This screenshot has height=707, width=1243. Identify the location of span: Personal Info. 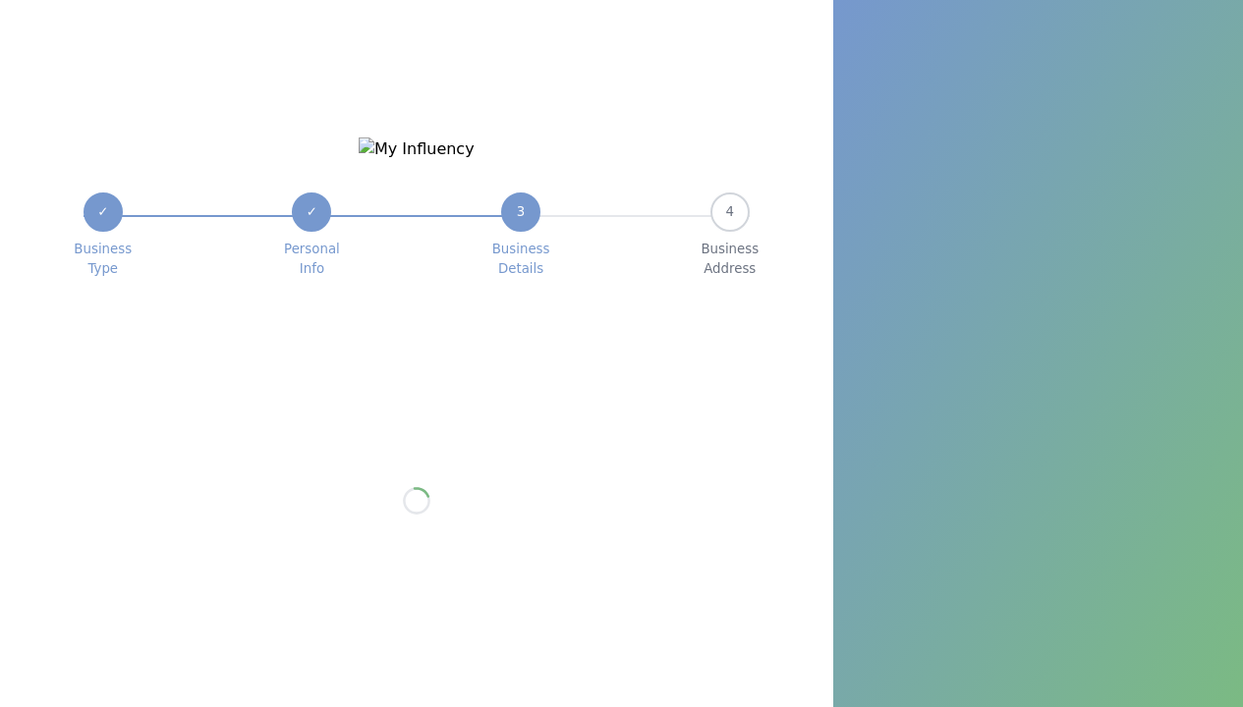
(311, 259).